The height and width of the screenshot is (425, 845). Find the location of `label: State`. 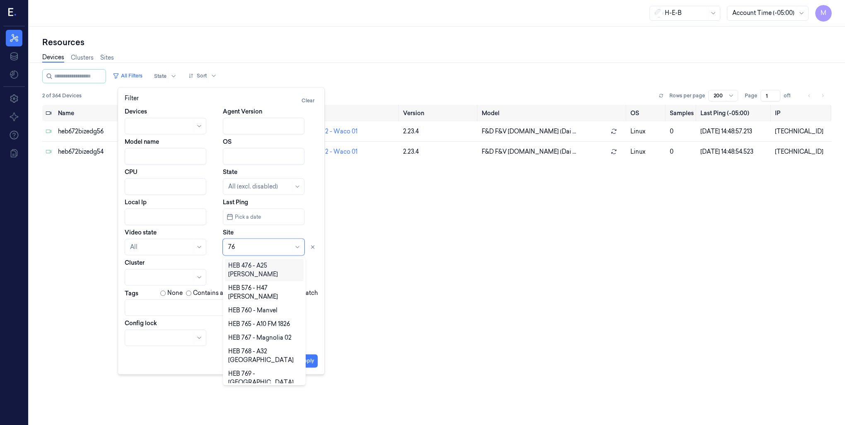

label: State is located at coordinates (230, 172).